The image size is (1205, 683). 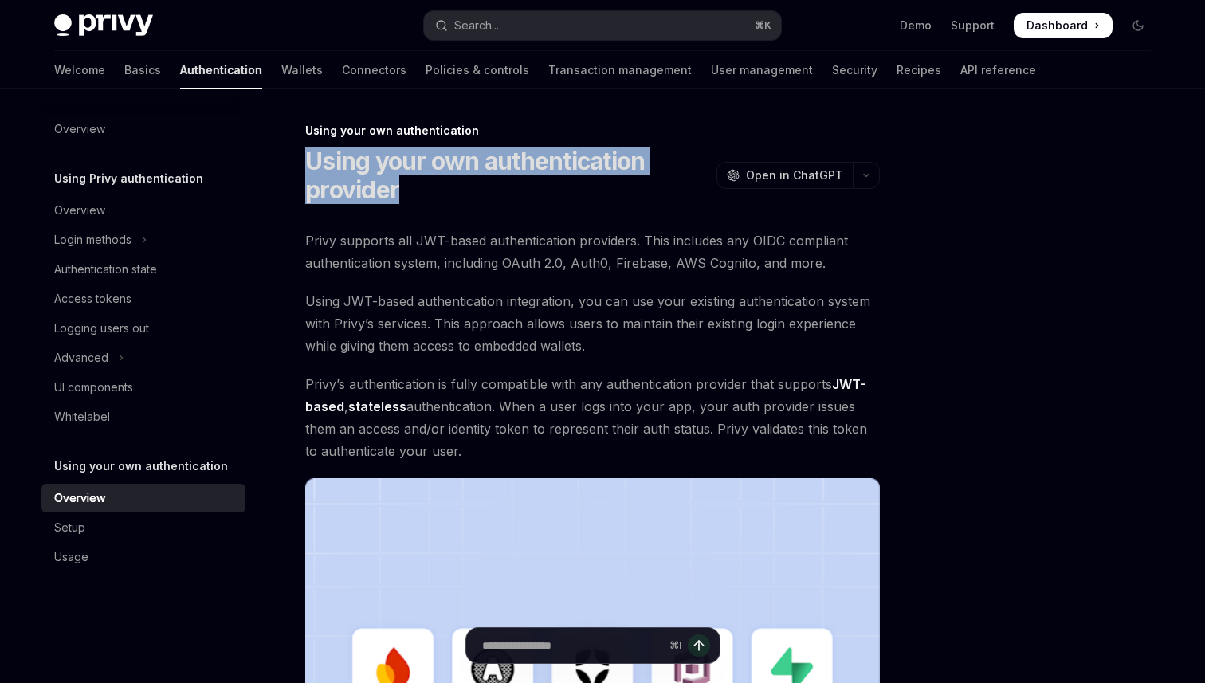 I want to click on a: Dashboard, so click(x=1063, y=26).